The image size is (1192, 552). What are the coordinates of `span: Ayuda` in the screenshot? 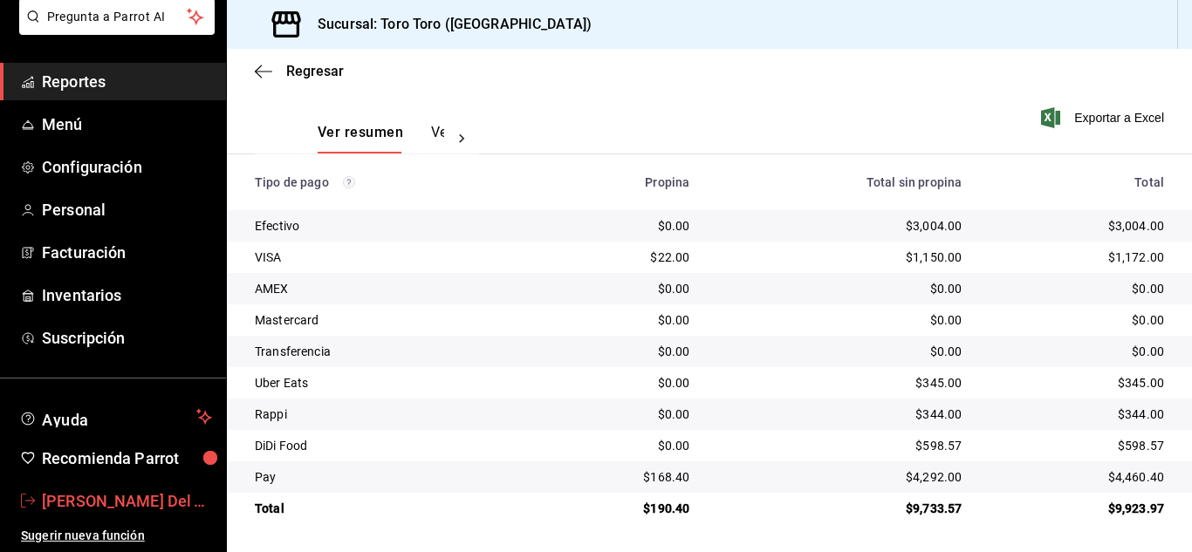 It's located at (115, 417).